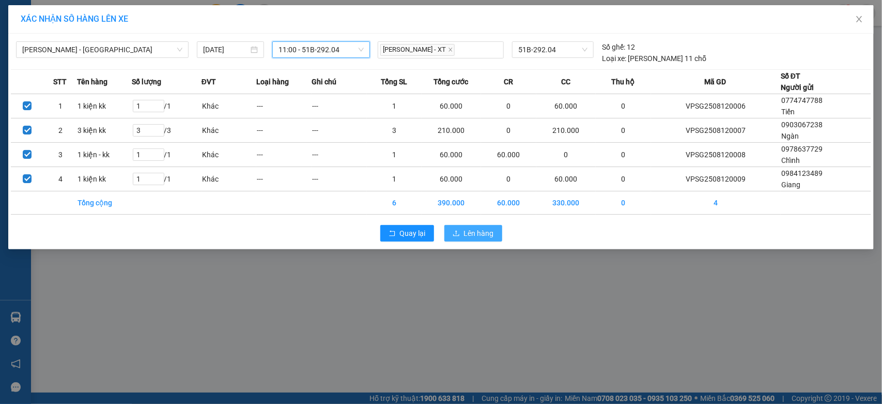  What do you see at coordinates (566, 82) in the screenshot?
I see `span: CC` at bounding box center [566, 82].